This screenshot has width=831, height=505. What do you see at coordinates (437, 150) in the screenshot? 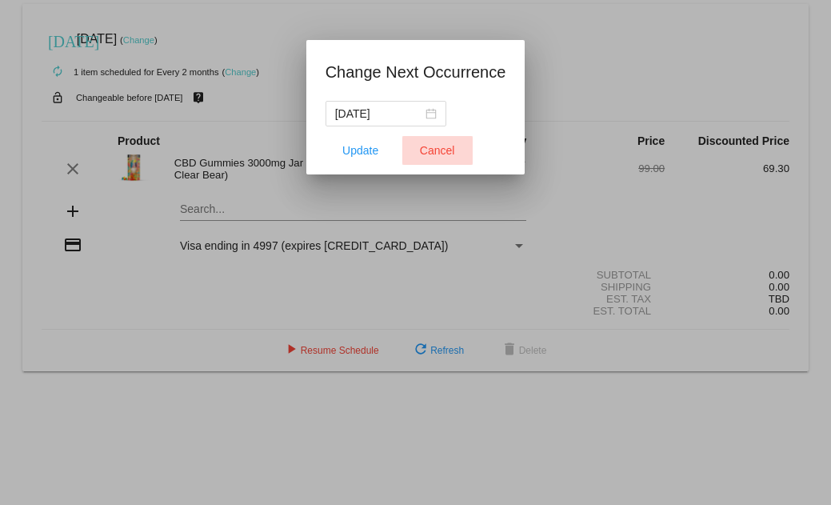
I see `span: Cancel` at bounding box center [437, 150].